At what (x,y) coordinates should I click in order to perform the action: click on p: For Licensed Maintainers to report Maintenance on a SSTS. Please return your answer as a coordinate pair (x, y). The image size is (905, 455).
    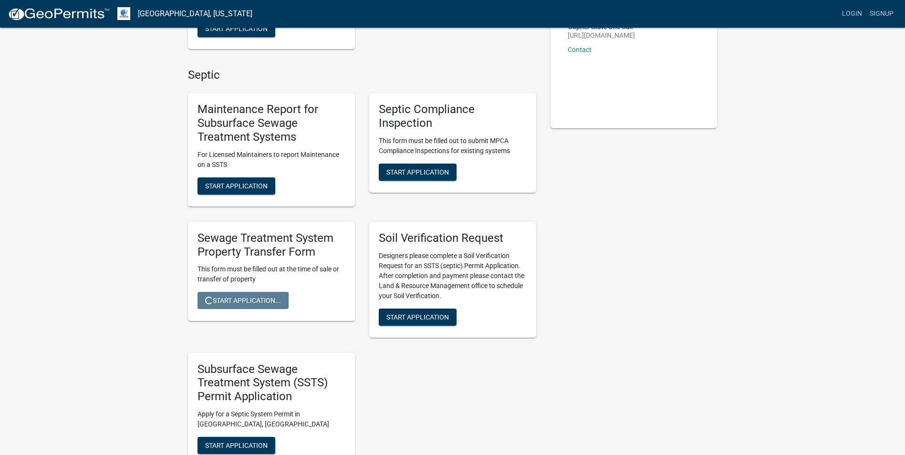
    Looking at the image, I should click on (271, 160).